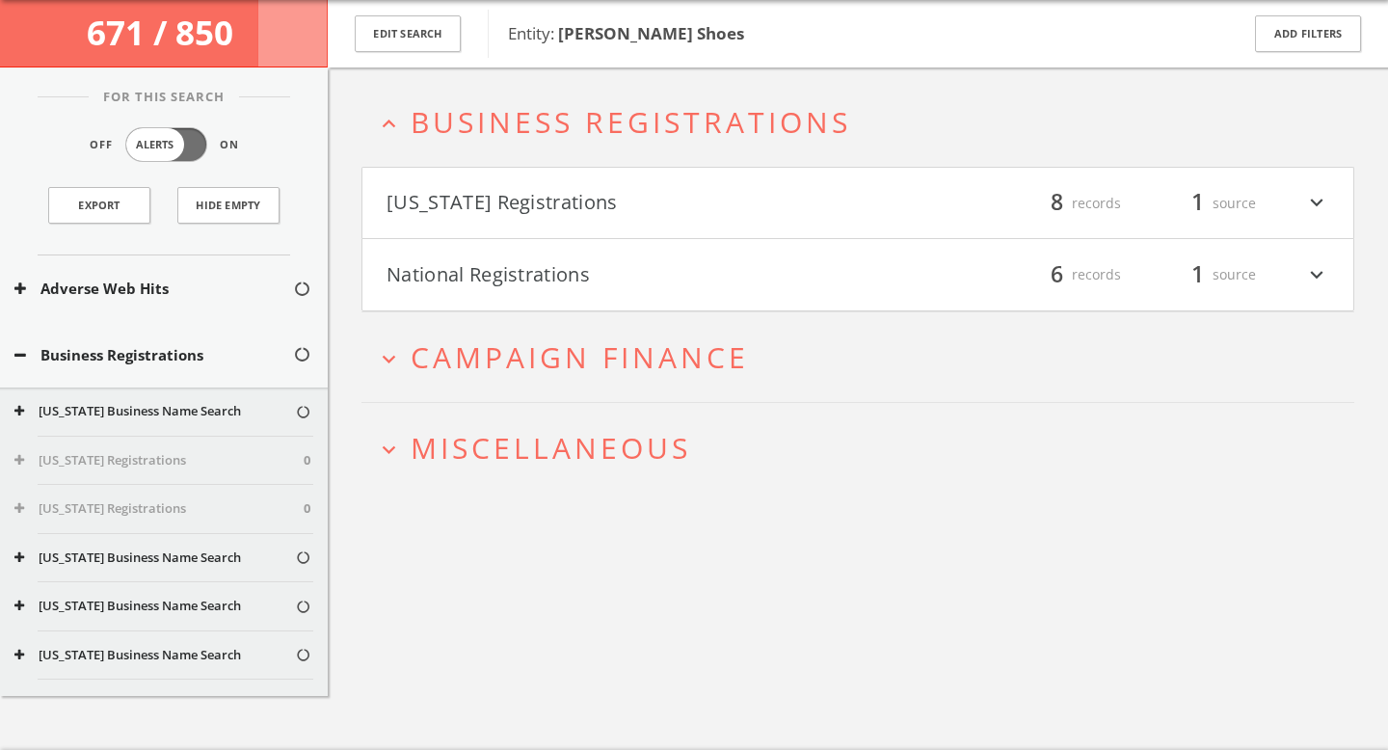  What do you see at coordinates (865, 121) in the screenshot?
I see `button: expand_lessBusiness Registrations` at bounding box center [865, 121].